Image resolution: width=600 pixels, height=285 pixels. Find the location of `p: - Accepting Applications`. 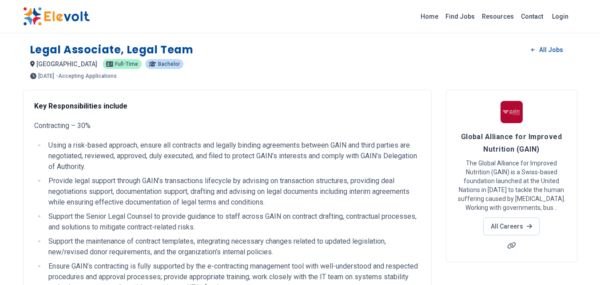

p: - Accepting Applications is located at coordinates (86, 76).